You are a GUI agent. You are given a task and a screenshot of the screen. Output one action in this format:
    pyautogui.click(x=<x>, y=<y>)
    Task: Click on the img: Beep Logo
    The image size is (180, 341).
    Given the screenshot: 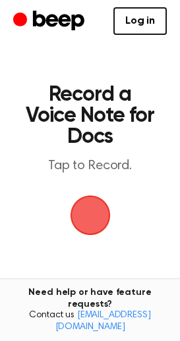 What is the action you would take?
    pyautogui.click(x=90, y=215)
    